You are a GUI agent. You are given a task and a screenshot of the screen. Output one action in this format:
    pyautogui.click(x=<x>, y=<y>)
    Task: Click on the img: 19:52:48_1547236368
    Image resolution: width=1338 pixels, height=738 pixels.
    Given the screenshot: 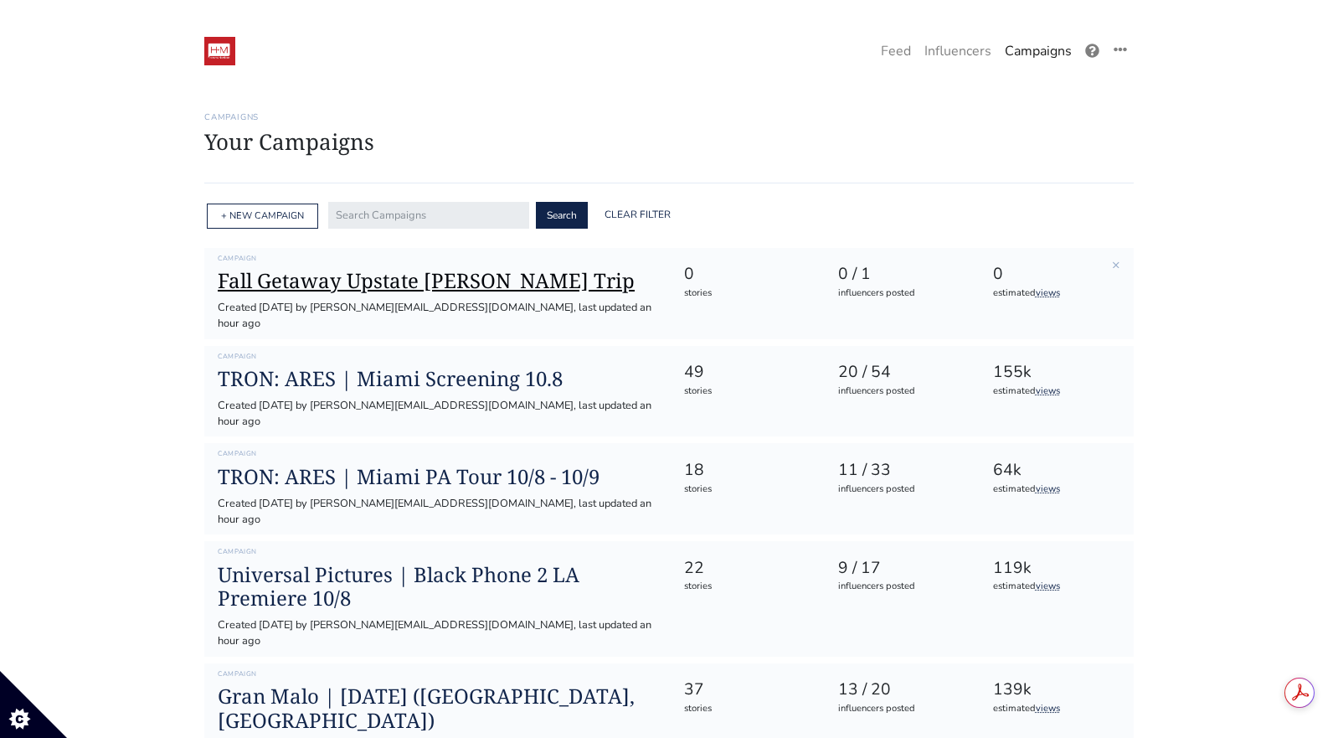 What is the action you would take?
    pyautogui.click(x=219, y=51)
    